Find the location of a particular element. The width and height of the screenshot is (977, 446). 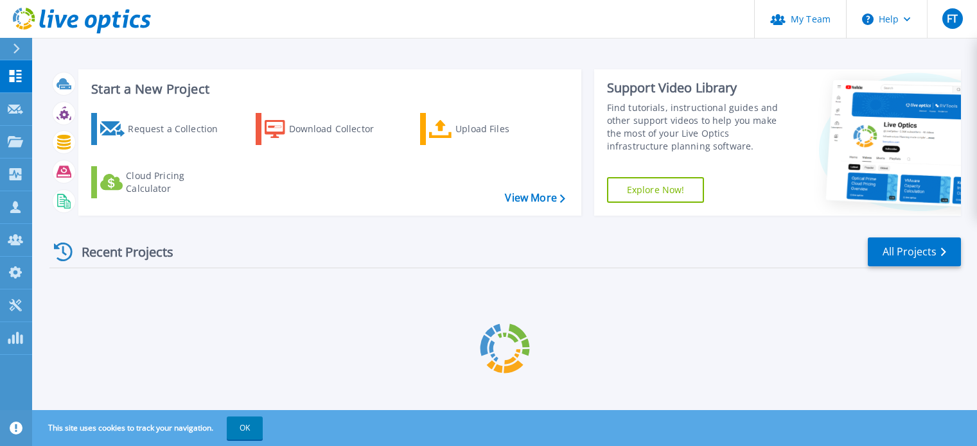

span: This site uses cookies to track your navigation. is located at coordinates (149, 428).